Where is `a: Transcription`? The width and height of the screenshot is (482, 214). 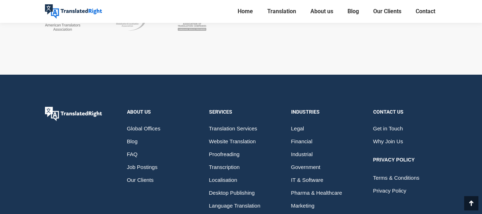 a: Transcription is located at coordinates (241, 167).